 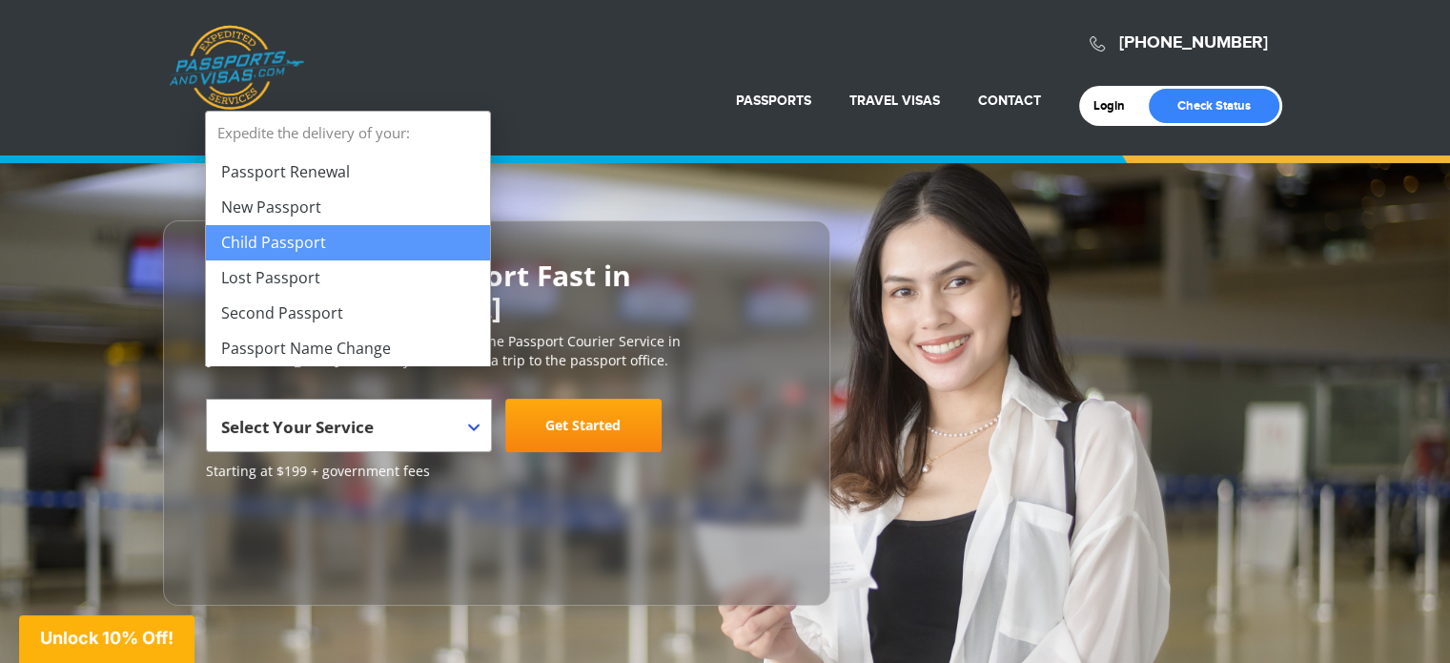 I want to click on li: Passport Name Change, so click(x=348, y=348).